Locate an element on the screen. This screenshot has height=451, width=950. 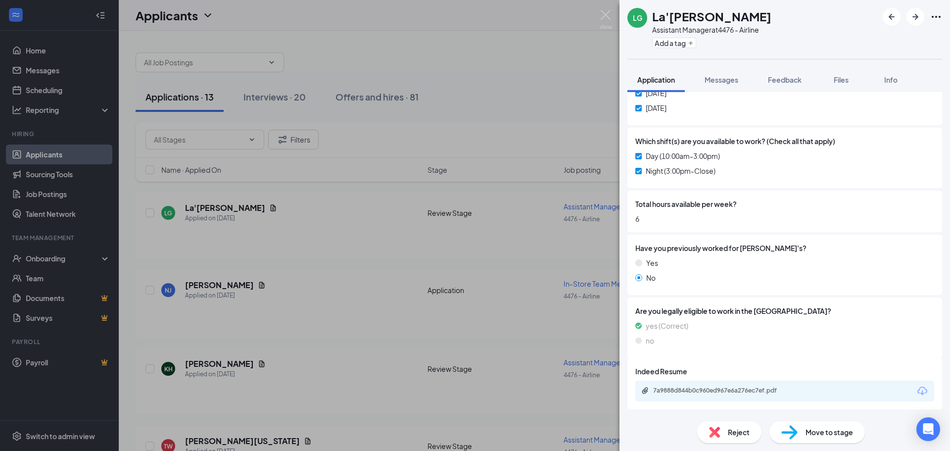
span: no is located at coordinates (650, 340).